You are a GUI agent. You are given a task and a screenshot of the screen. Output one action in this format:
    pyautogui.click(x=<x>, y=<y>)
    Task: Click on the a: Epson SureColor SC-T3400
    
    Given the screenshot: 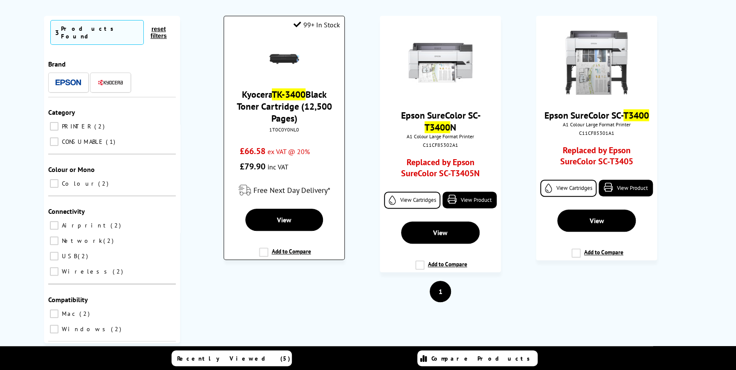 What is the action you would take?
    pyautogui.click(x=597, y=115)
    